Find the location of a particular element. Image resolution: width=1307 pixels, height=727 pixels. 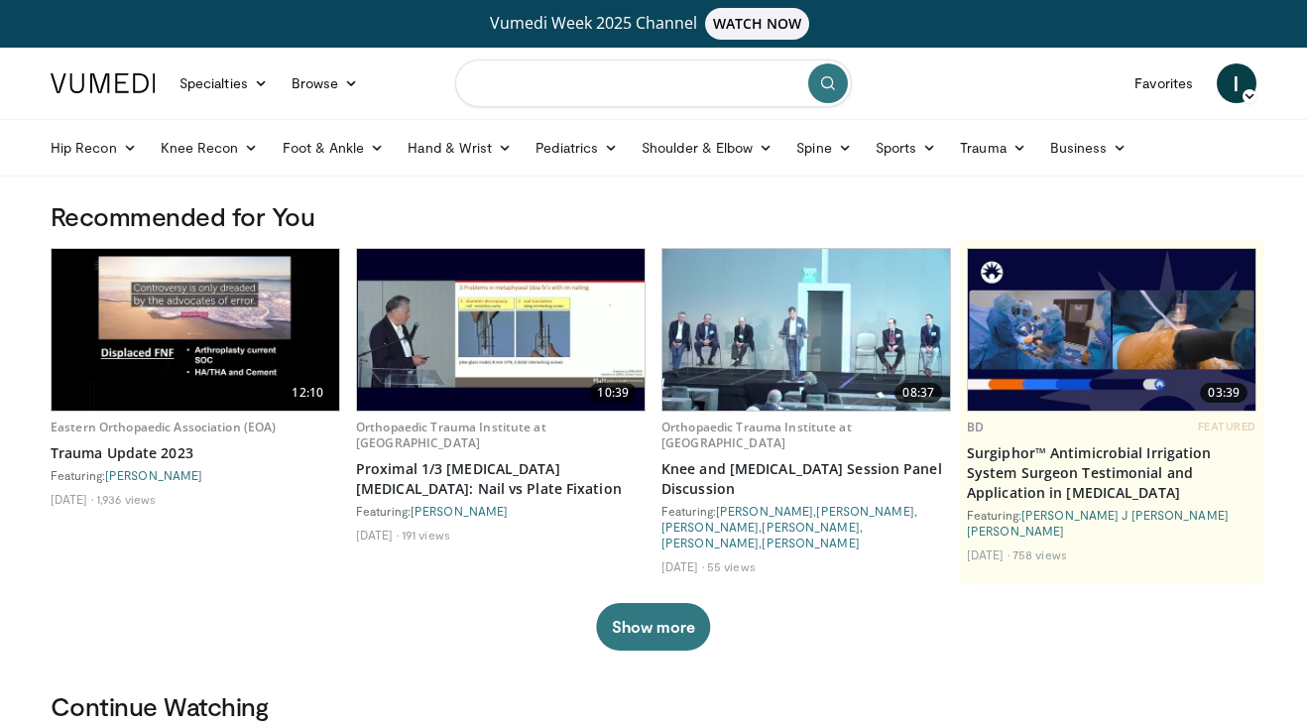

a: Pediatrics is located at coordinates (576, 148).